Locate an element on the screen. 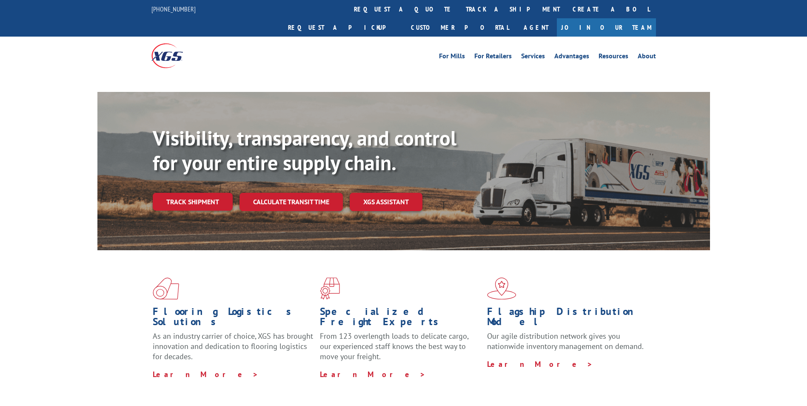 Image resolution: width=807 pixels, height=406 pixels. a: Calculate transit time is located at coordinates (291, 202).